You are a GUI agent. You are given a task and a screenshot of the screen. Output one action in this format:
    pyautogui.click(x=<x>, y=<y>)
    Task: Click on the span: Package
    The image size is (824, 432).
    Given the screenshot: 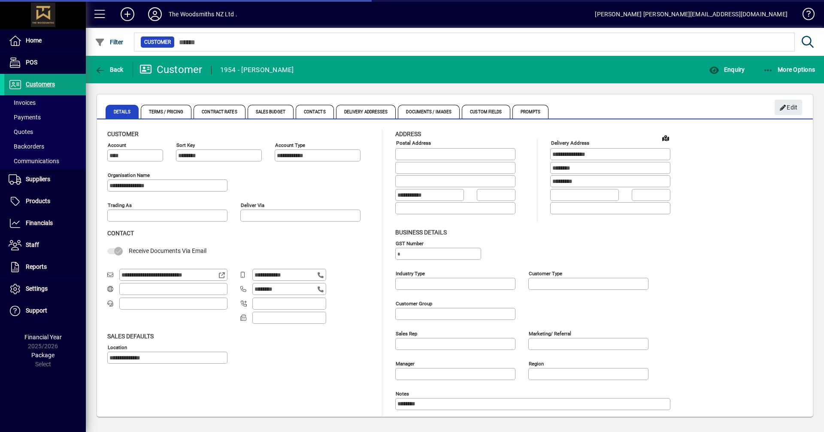 What is the action you would take?
    pyautogui.click(x=43, y=355)
    